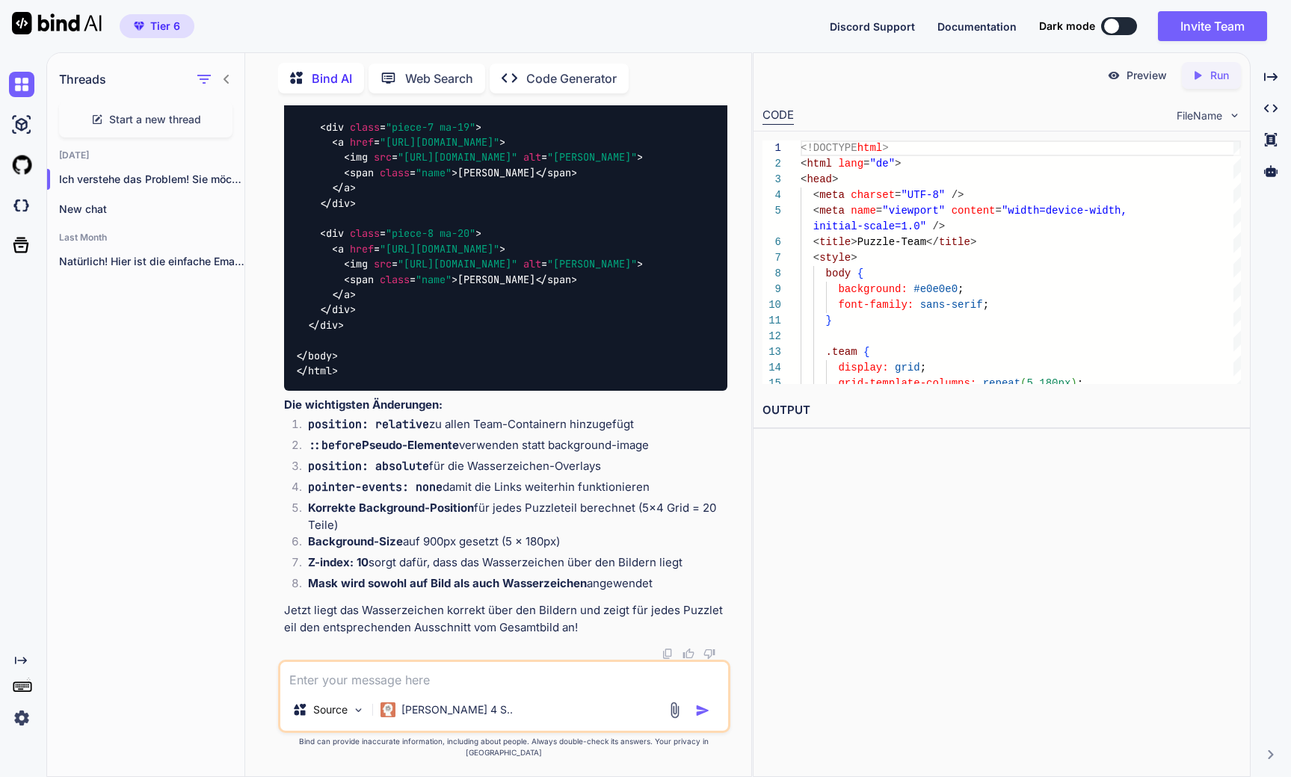  I want to click on div: 14, so click(771, 368).